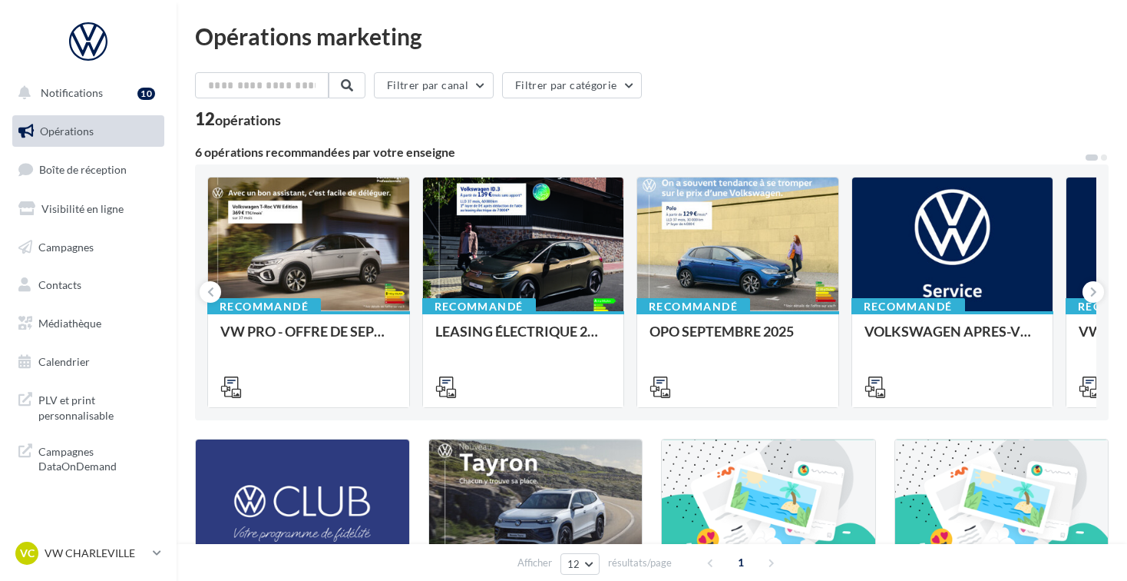  I want to click on span: Contacts, so click(60, 284).